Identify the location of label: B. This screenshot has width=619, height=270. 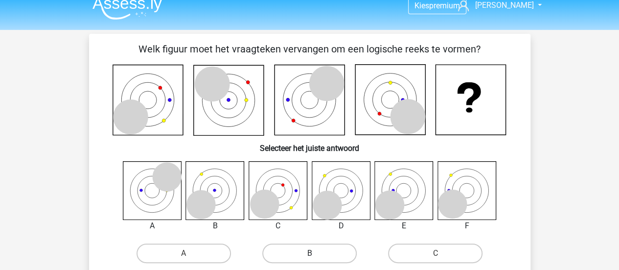
(309, 253).